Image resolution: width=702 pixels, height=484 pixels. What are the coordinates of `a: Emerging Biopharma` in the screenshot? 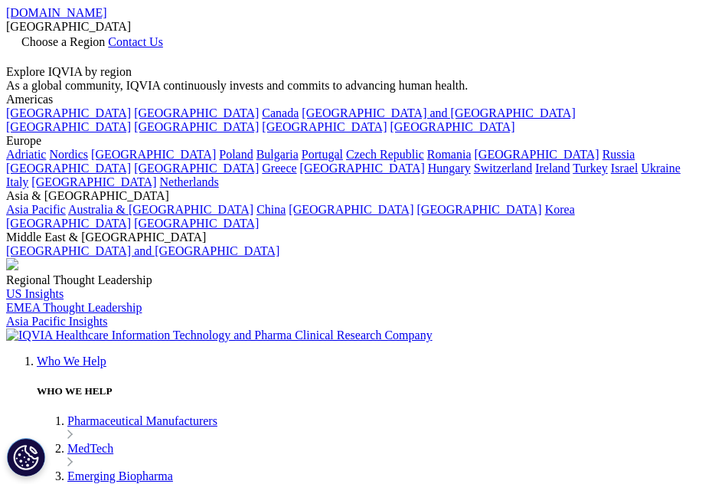 It's located at (120, 476).